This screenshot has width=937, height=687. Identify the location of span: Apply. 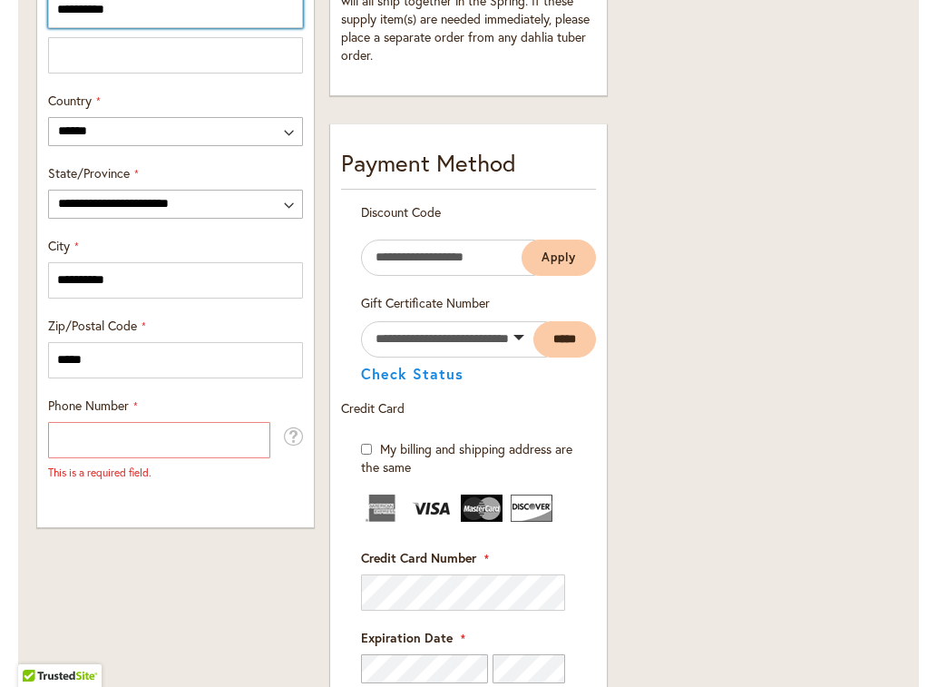
(559, 257).